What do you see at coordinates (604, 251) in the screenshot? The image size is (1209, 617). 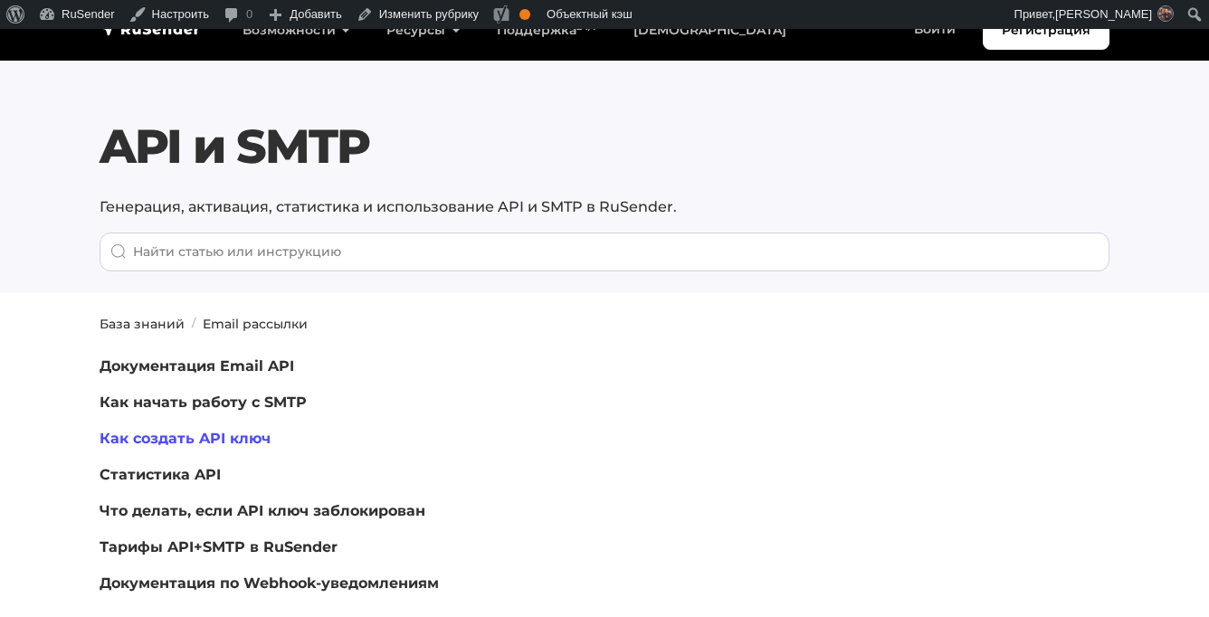 I see `input: When autocomplete results are available use up and down arrows to review and enter to go to the d...` at bounding box center [604, 251].